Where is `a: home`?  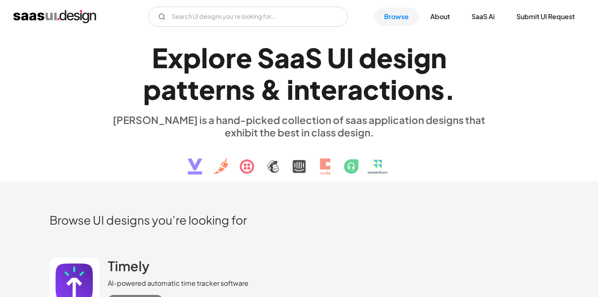 a: home is located at coordinates (55, 17).